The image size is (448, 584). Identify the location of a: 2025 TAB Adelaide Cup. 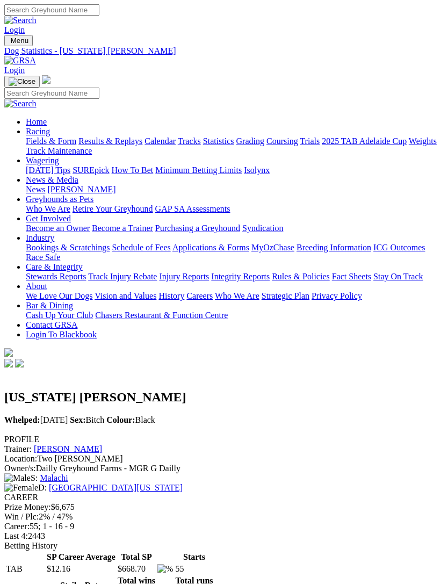
(364, 141).